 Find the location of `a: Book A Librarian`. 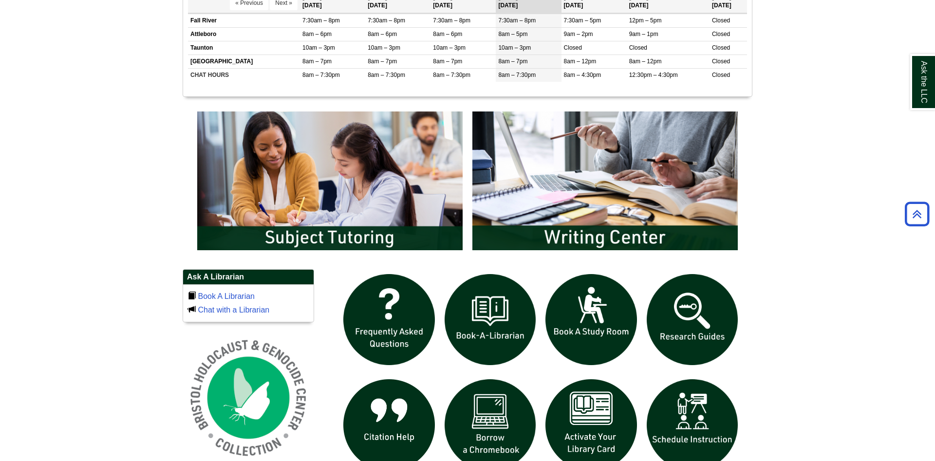

a: Book A Librarian is located at coordinates (226, 296).